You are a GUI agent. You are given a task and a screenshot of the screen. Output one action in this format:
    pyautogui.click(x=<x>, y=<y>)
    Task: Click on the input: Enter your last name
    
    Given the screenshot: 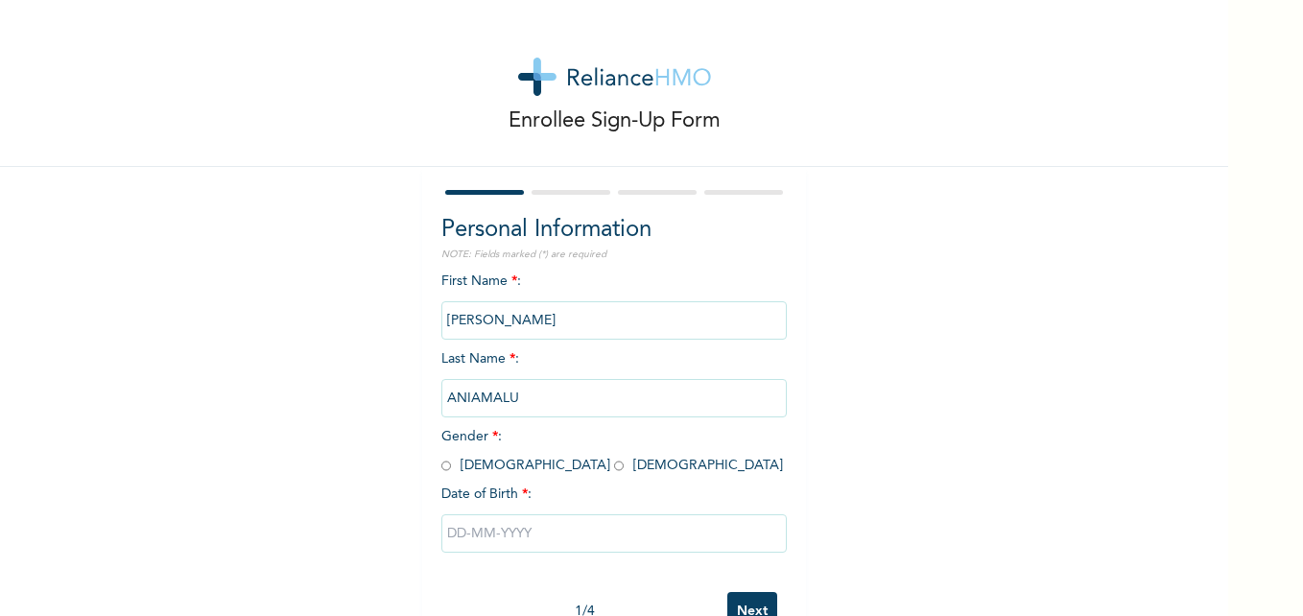 What is the action you would take?
    pyautogui.click(x=614, y=398)
    